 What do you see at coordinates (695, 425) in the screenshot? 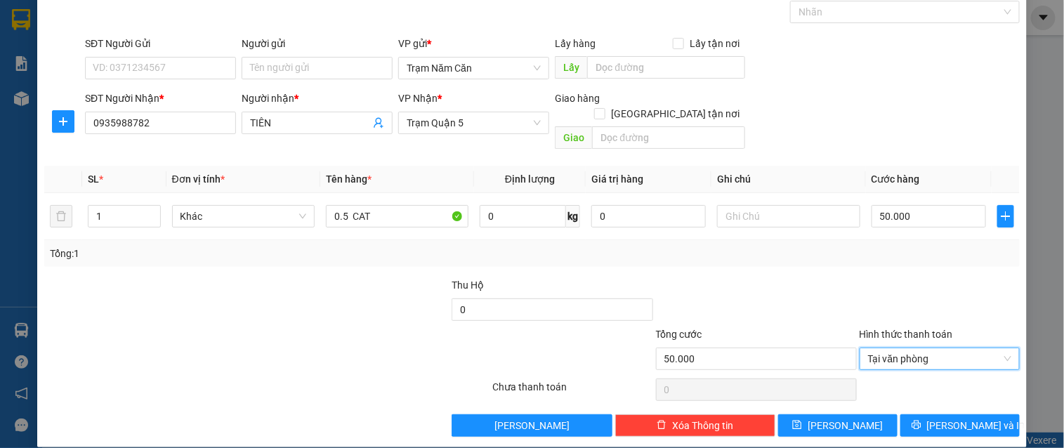
I see `button: deleteXóa Thông tin` at bounding box center [695, 425].